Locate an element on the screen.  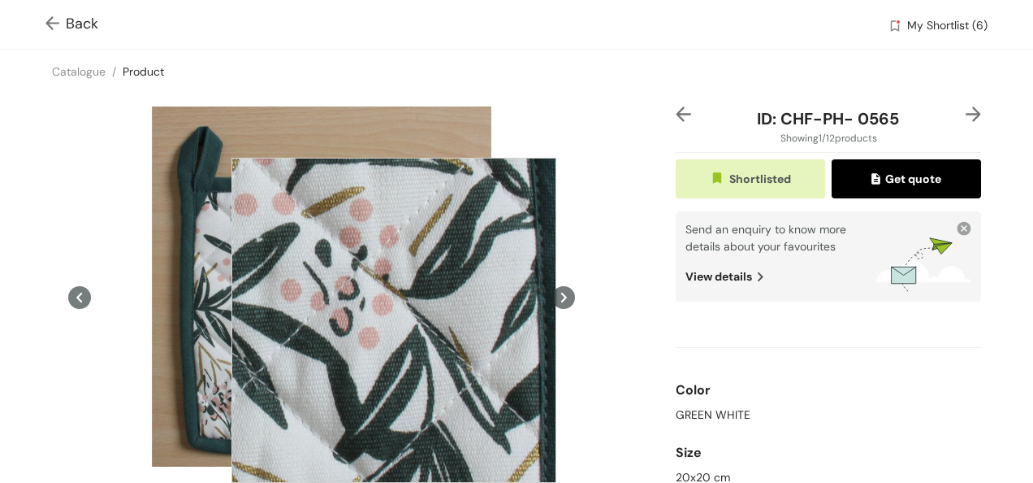
img: wishlists is located at coordinates (924, 263).